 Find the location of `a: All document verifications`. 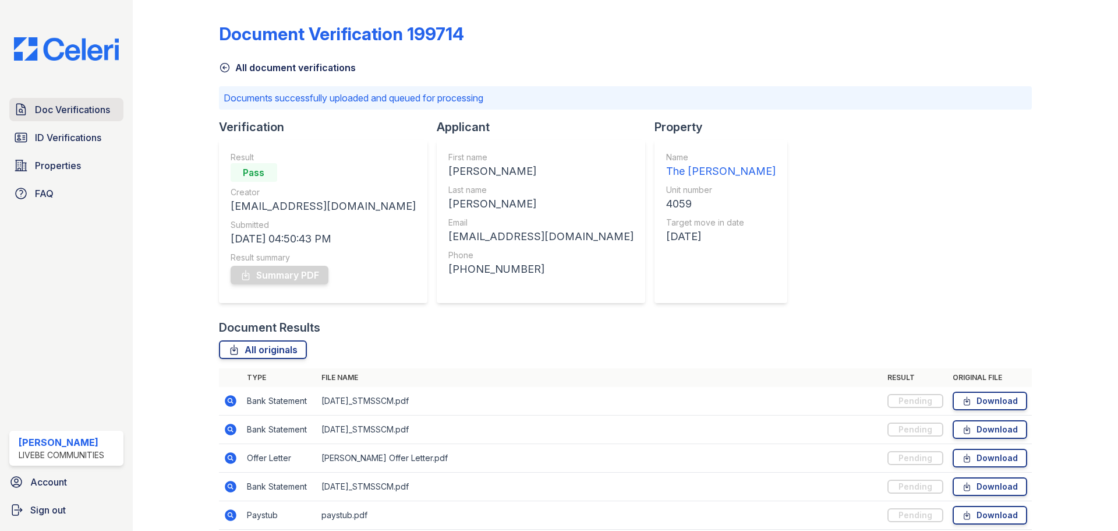

a: All document verifications is located at coordinates (287, 68).